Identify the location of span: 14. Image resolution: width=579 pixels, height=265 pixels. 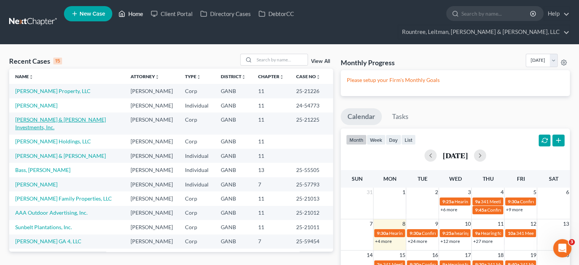
(369, 255).